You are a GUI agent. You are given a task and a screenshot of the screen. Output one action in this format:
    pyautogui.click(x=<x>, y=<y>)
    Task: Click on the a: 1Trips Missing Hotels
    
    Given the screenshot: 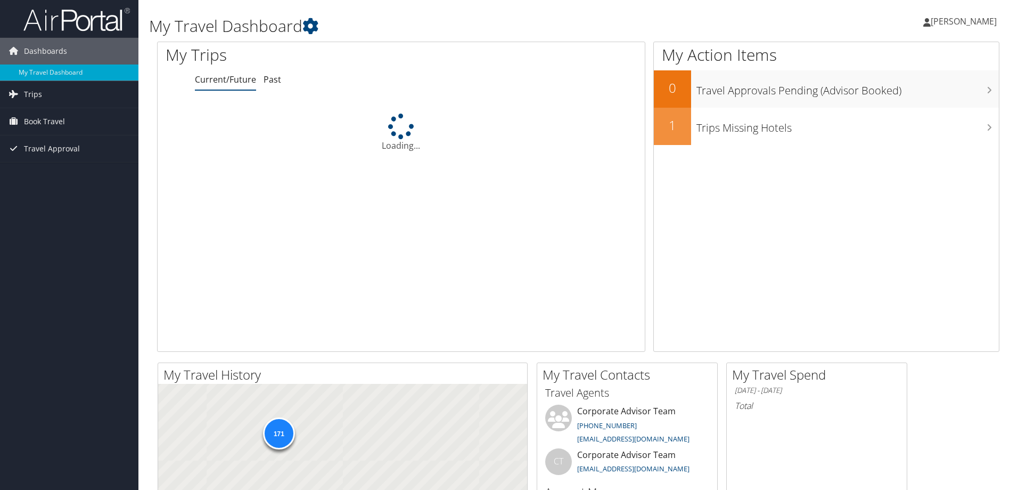 What is the action you would take?
    pyautogui.click(x=827, y=126)
    